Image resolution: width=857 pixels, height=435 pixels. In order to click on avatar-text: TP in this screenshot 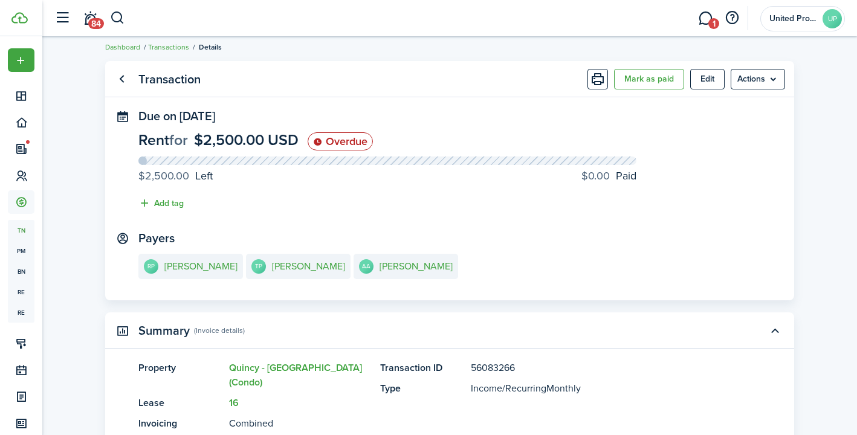, I will do `click(259, 266)`.